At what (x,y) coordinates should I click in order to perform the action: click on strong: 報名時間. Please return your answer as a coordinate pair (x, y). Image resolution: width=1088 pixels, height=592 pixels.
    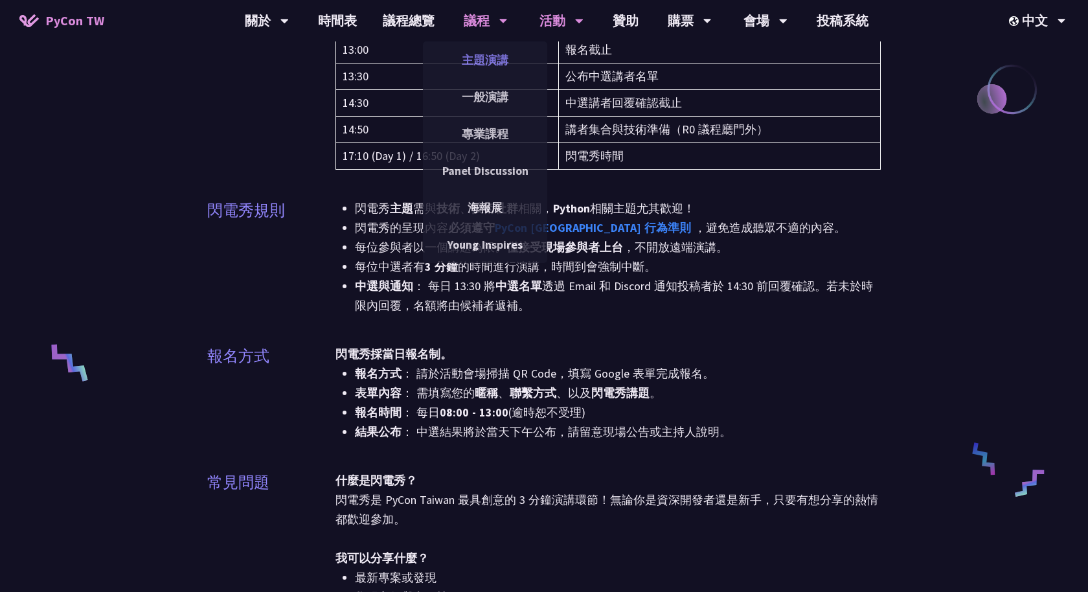
    Looking at the image, I should click on (378, 412).